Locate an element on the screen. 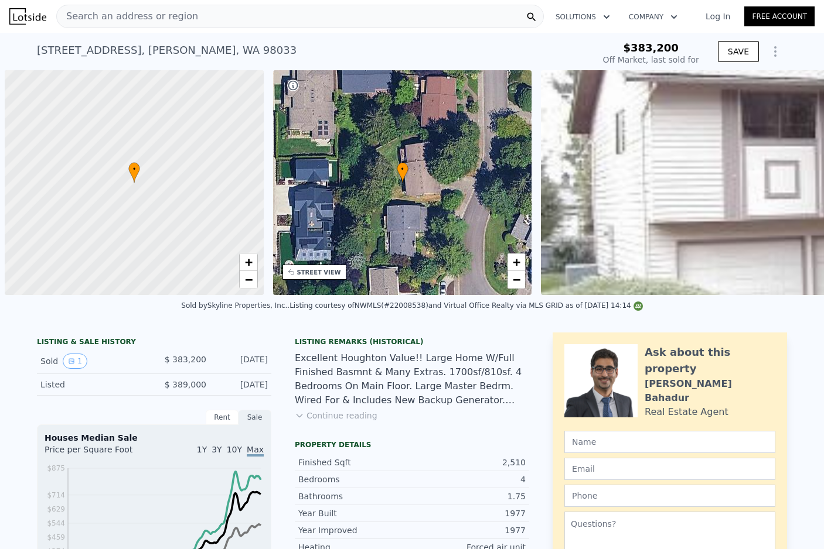 The height and width of the screenshot is (549, 824). div: Real Estate Agent is located at coordinates (686, 412).